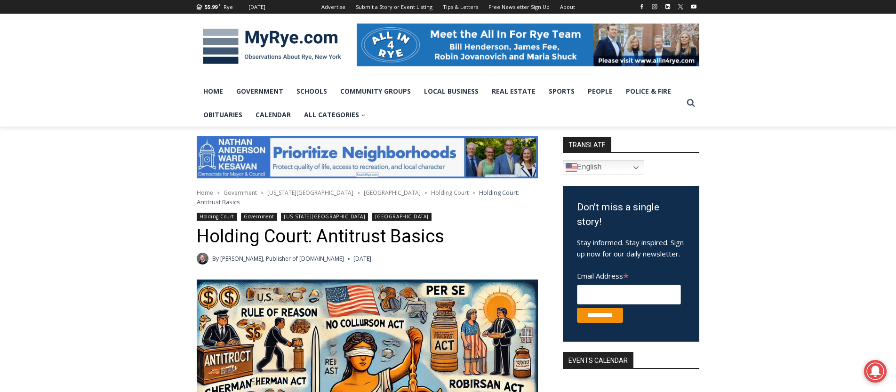 Image resolution: width=896 pixels, height=392 pixels. Describe the element at coordinates (216, 258) in the screenshot. I see `span: By` at that location.